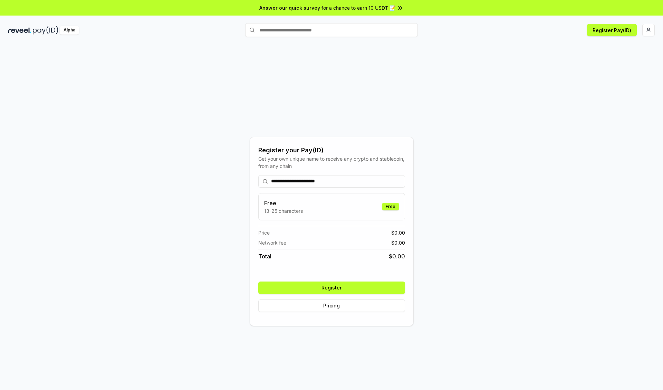 The height and width of the screenshot is (390, 663). I want to click on h3: Free, so click(284, 203).